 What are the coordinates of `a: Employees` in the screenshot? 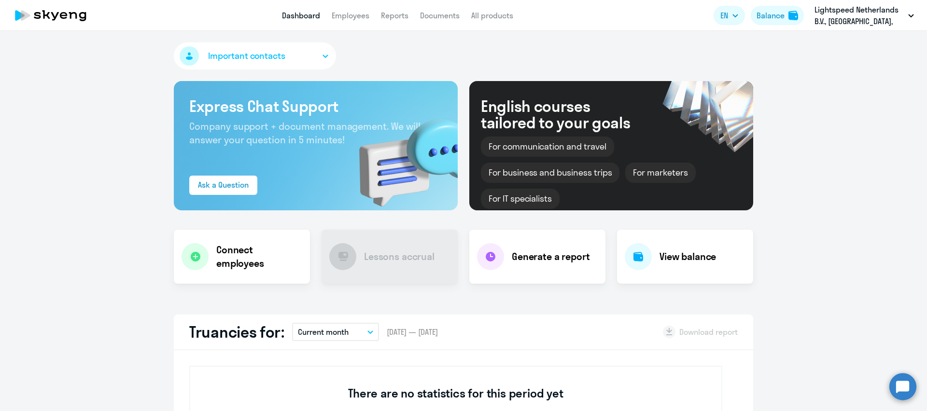 It's located at (350, 15).